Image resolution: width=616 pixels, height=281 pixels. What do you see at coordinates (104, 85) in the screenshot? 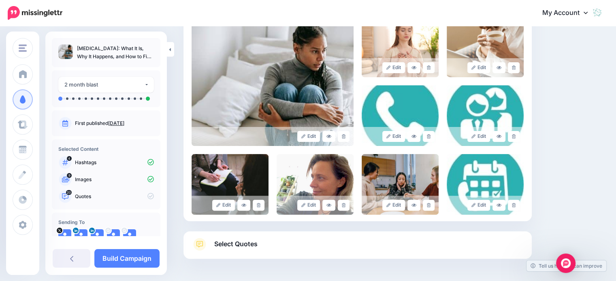
I see `div: 2 month blast` at bounding box center [104, 85].